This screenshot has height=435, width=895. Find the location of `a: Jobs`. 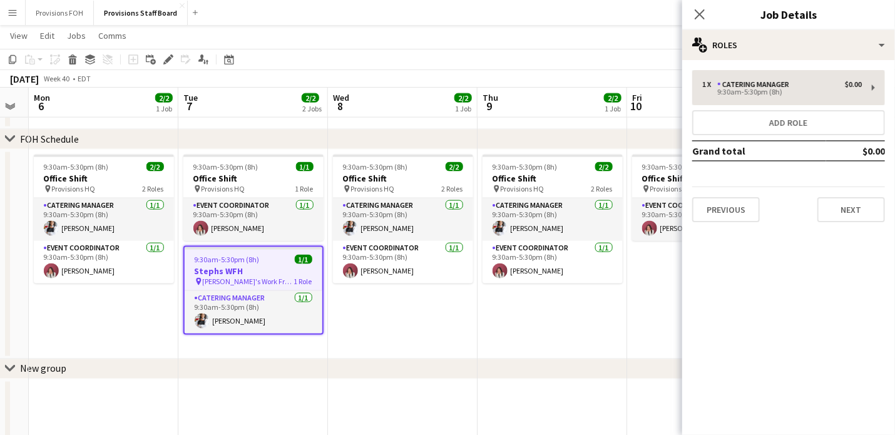

a: Jobs is located at coordinates (76, 36).